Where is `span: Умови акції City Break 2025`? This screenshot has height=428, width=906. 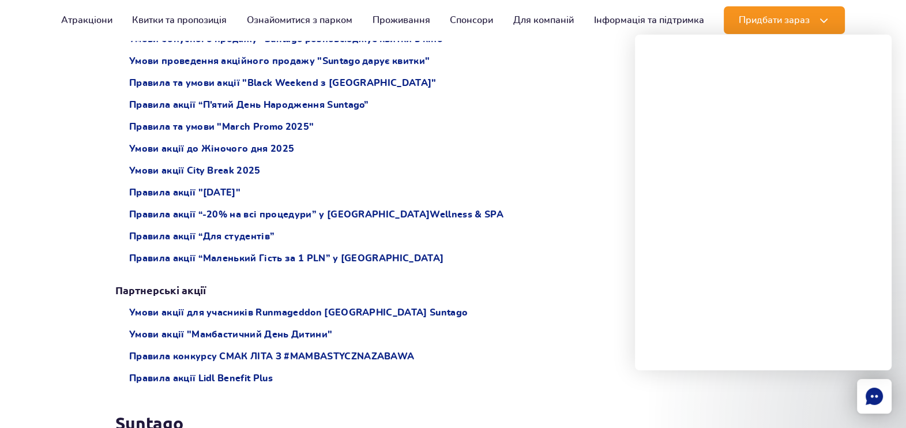 span: Умови акції City Break 2025 is located at coordinates (195, 171).